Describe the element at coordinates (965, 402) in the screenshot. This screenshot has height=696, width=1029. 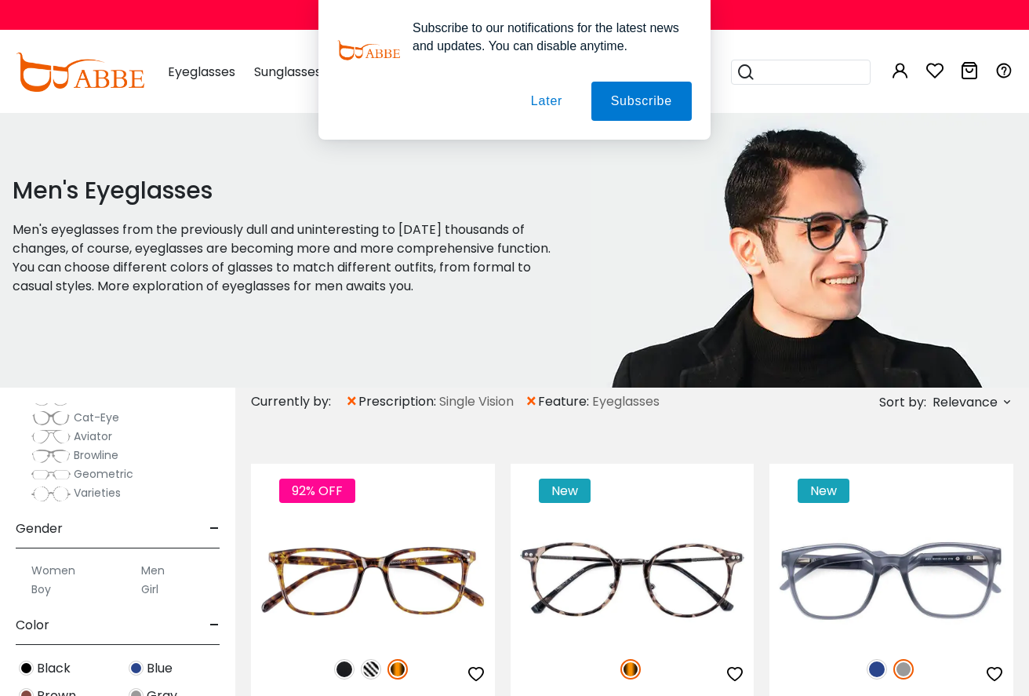
I see `span: Relevance` at that location.